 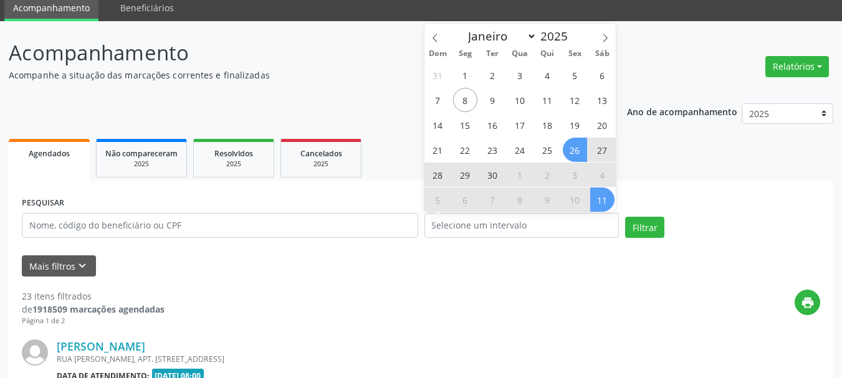 What do you see at coordinates (98, 309) in the screenshot?
I see `strong: 1918509 marcações agendadas` at bounding box center [98, 309].